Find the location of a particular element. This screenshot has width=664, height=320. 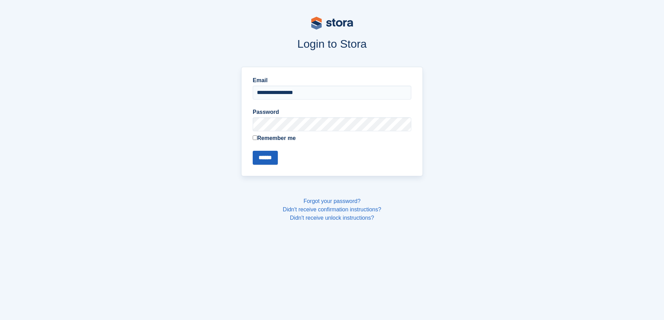

img: stora-logo-53a41332b3708ae10de48c4981b4e9114cc0af31d8433b30ea865607fb682f29.svg is located at coordinates (332, 23).